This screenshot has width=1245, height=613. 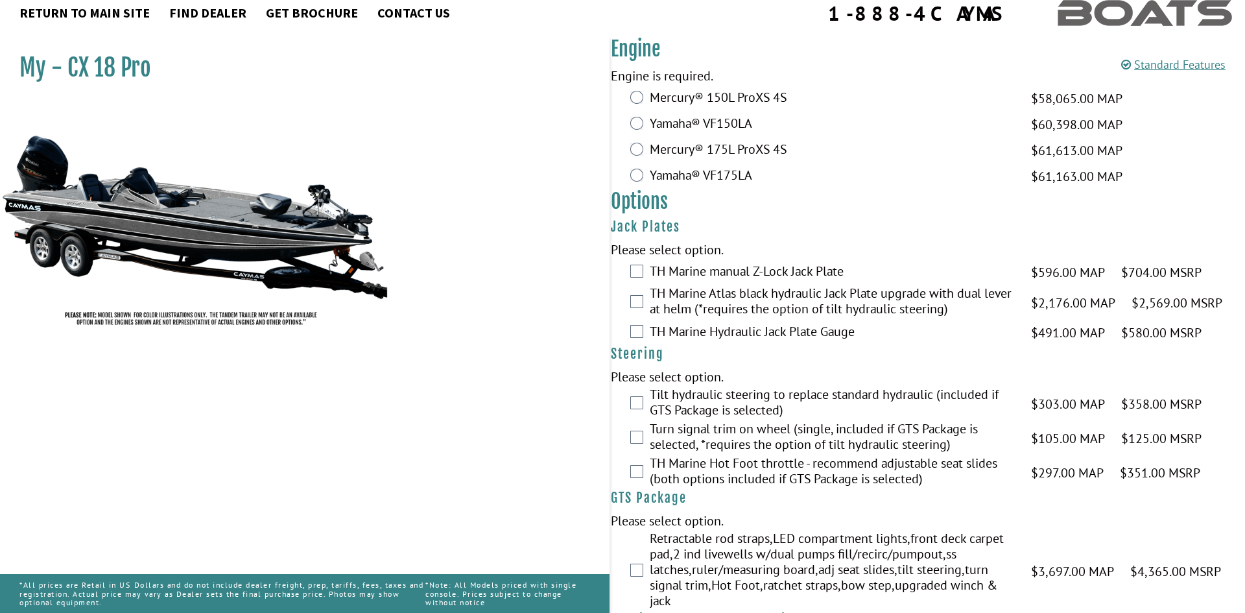 I want to click on span: $61,163.00 MAP, so click(x=1077, y=176).